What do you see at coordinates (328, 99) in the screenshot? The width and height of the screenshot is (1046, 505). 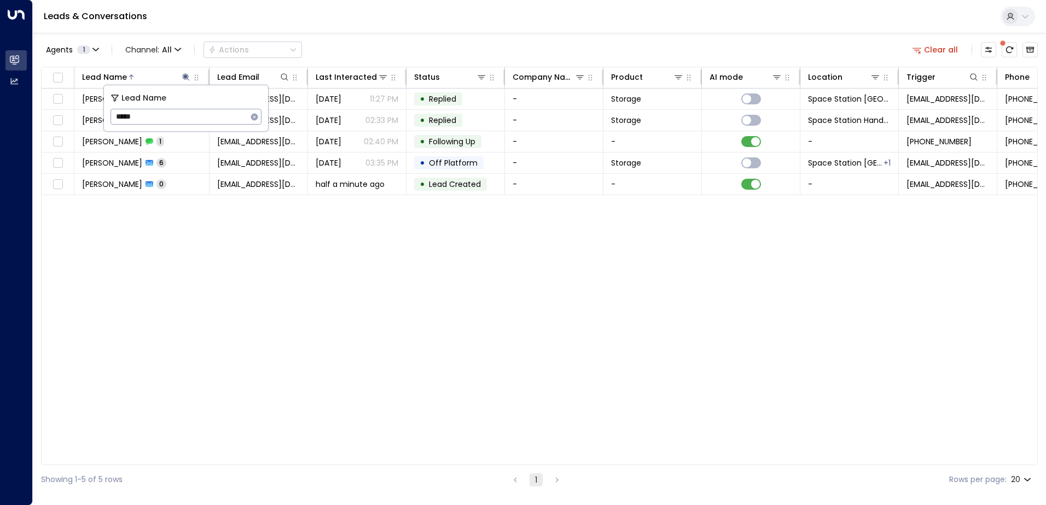 I see `span: Jul 25, 2025` at bounding box center [328, 99].